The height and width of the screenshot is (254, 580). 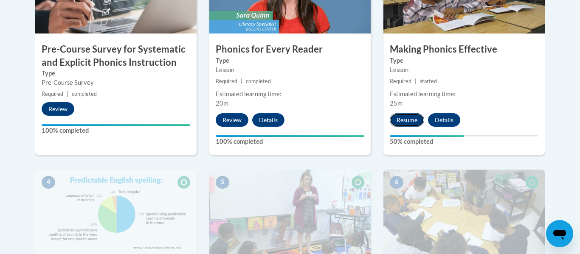 What do you see at coordinates (396, 103) in the screenshot?
I see `span: 25m` at bounding box center [396, 103].